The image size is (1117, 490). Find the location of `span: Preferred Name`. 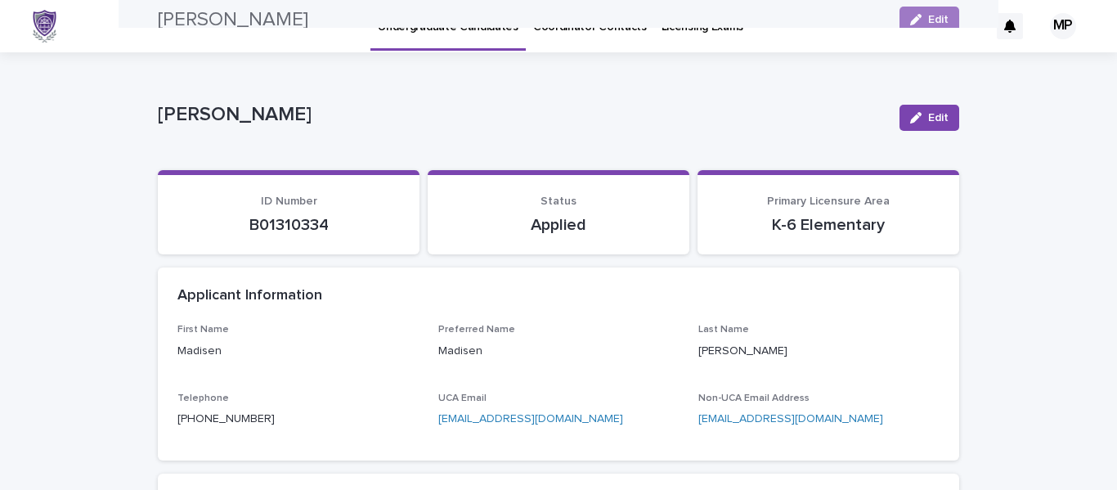

span: Preferred Name is located at coordinates (477, 330).